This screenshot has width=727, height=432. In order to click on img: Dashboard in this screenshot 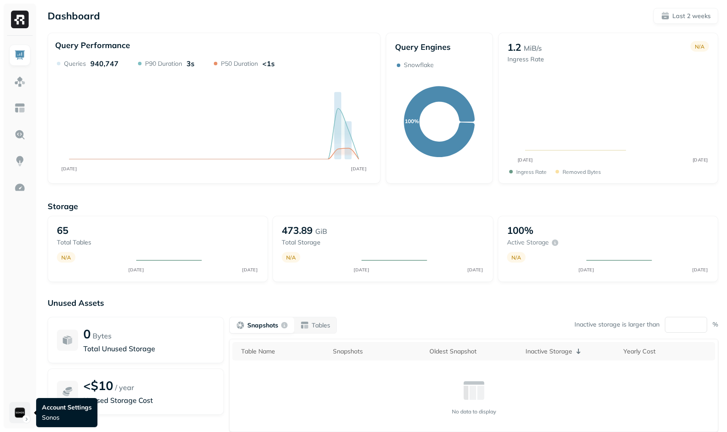, I will do `click(20, 55)`.